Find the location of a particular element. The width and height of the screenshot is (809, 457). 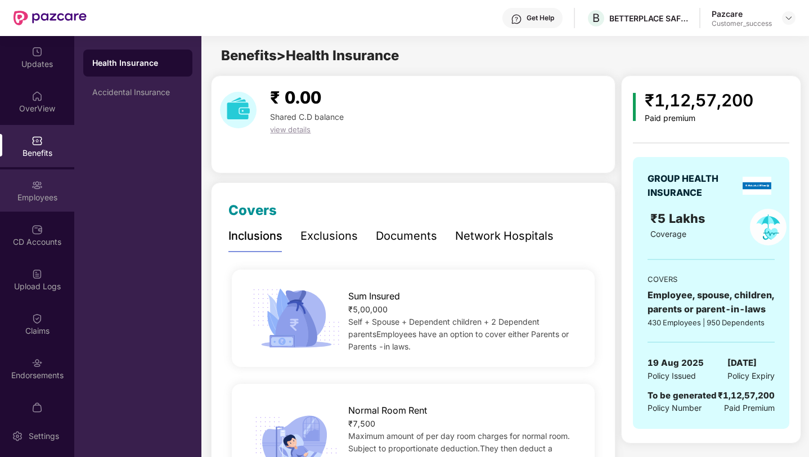

div: Documents is located at coordinates (406, 236).